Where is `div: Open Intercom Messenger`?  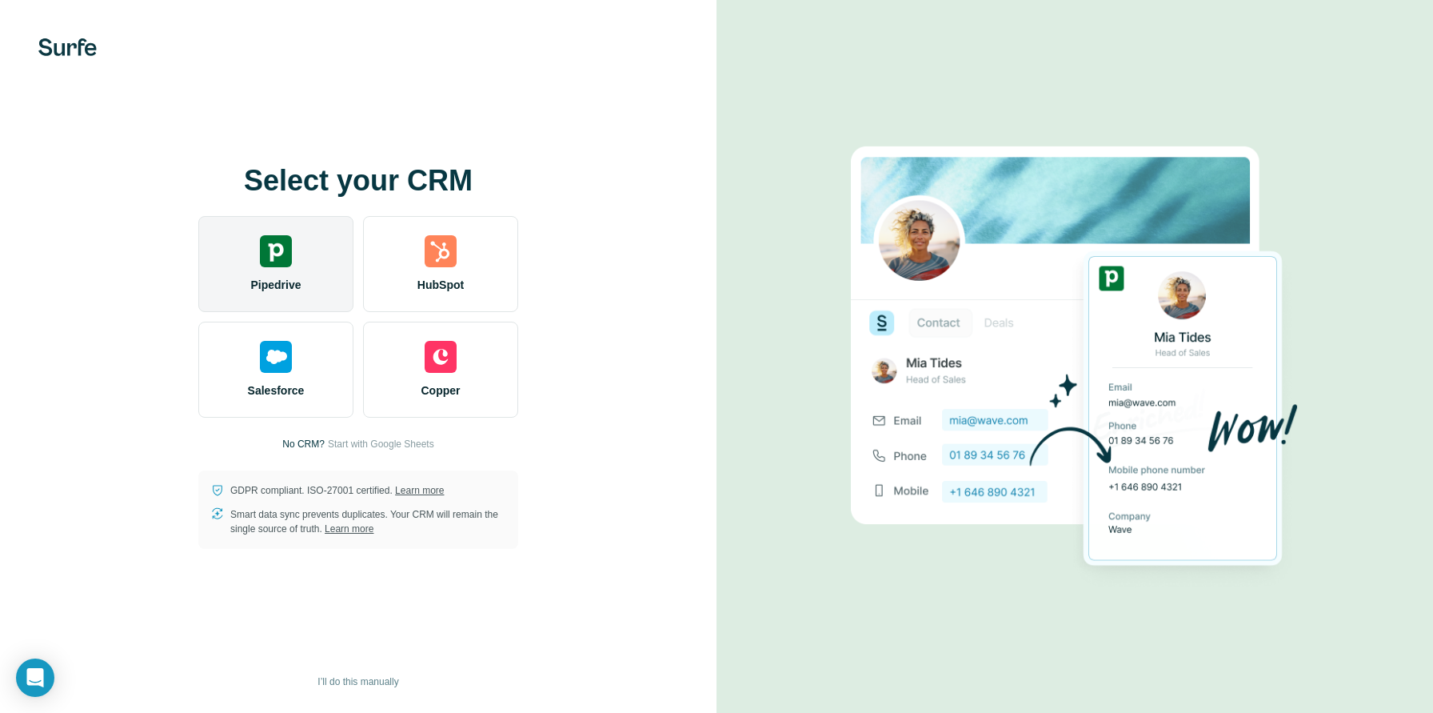 div: Open Intercom Messenger is located at coordinates (35, 677).